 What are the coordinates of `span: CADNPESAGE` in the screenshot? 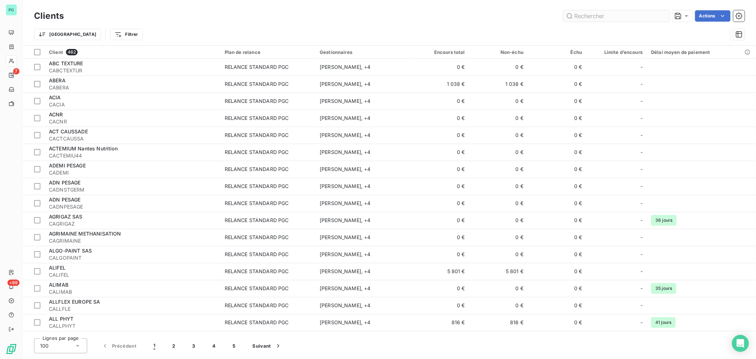 It's located at (133, 207).